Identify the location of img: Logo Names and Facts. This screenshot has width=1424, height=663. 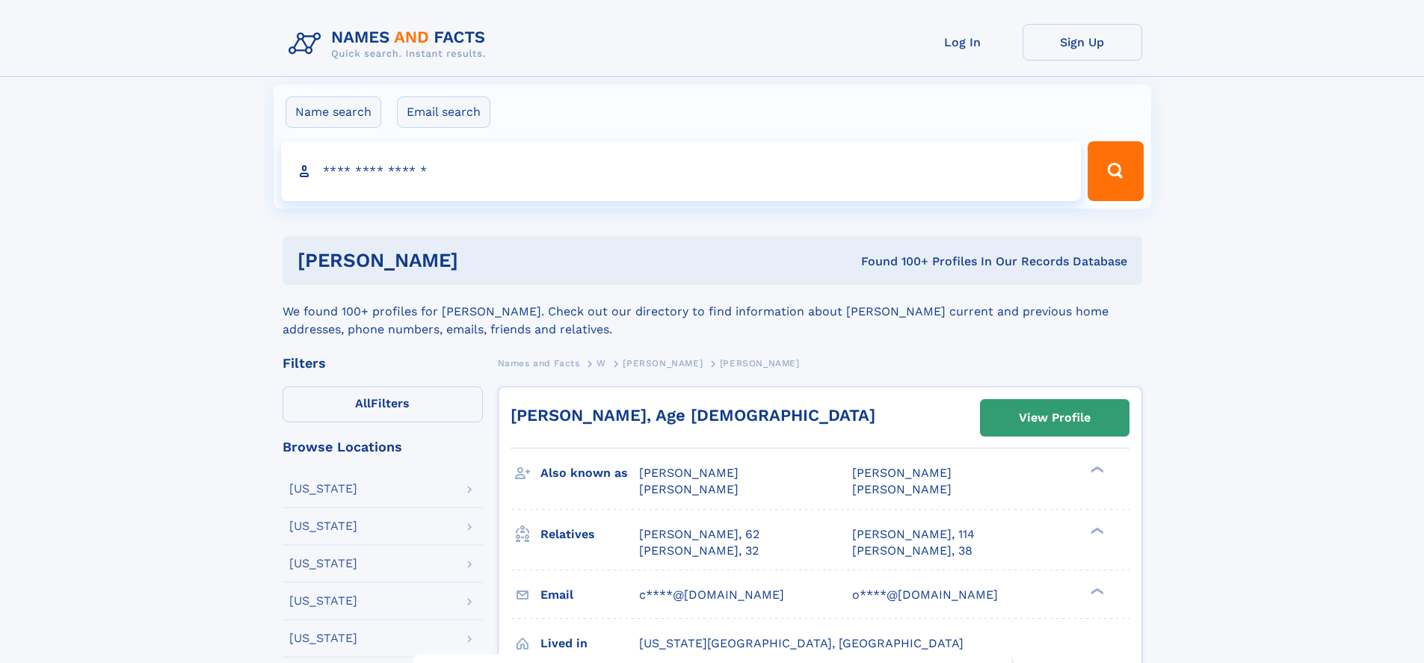
(390, 44).